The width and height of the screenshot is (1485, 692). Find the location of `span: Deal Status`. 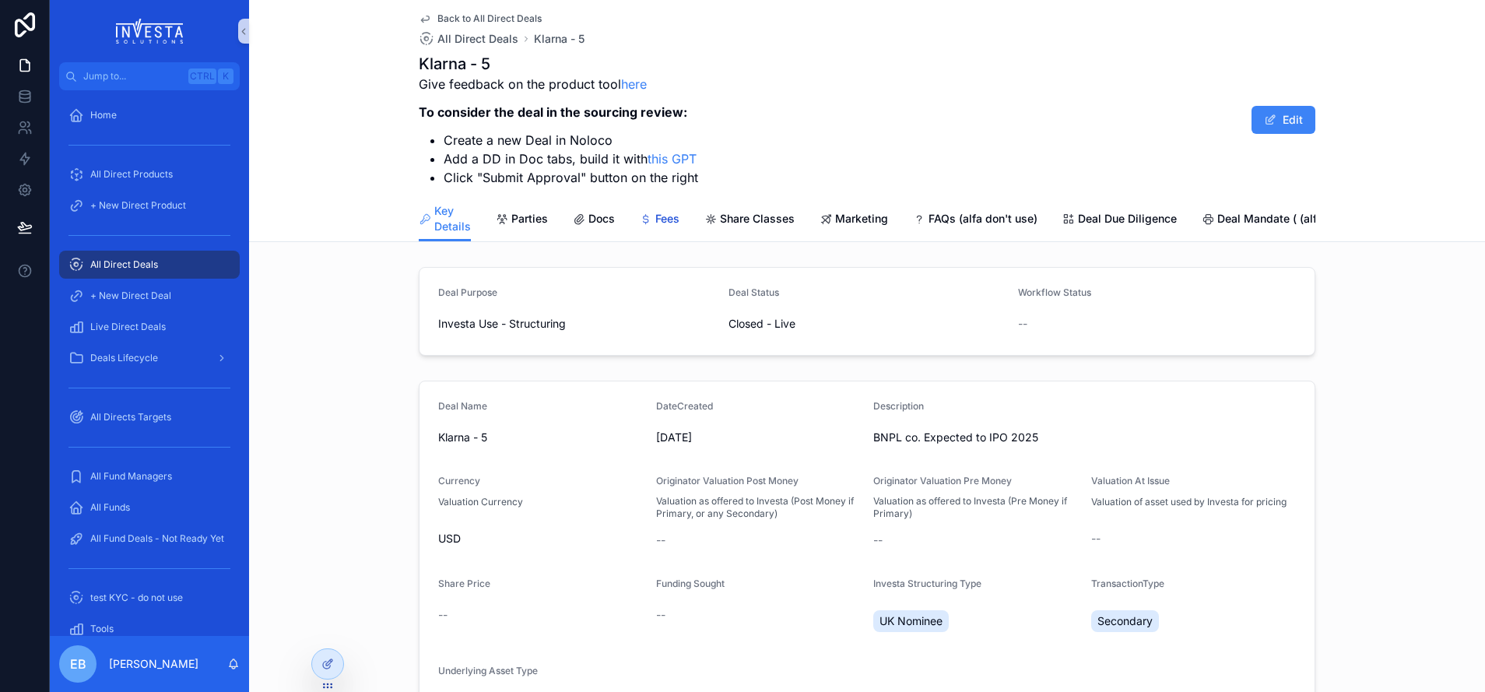

span: Deal Status is located at coordinates (753, 292).